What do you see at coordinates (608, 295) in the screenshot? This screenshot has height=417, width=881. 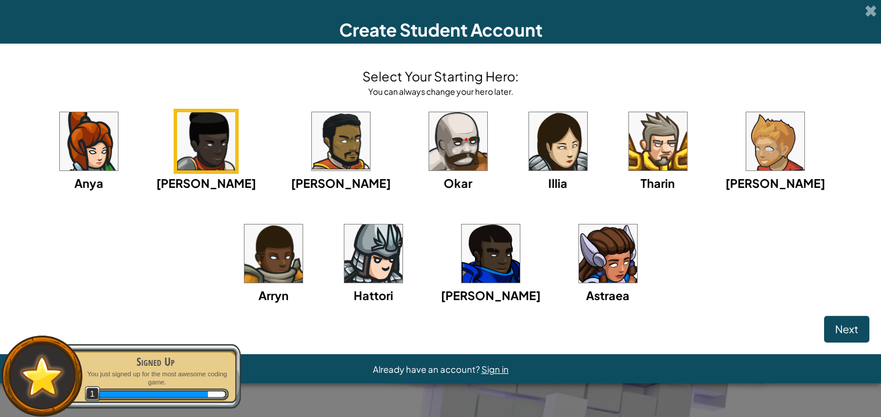 I see `span: Astraea` at bounding box center [608, 295].